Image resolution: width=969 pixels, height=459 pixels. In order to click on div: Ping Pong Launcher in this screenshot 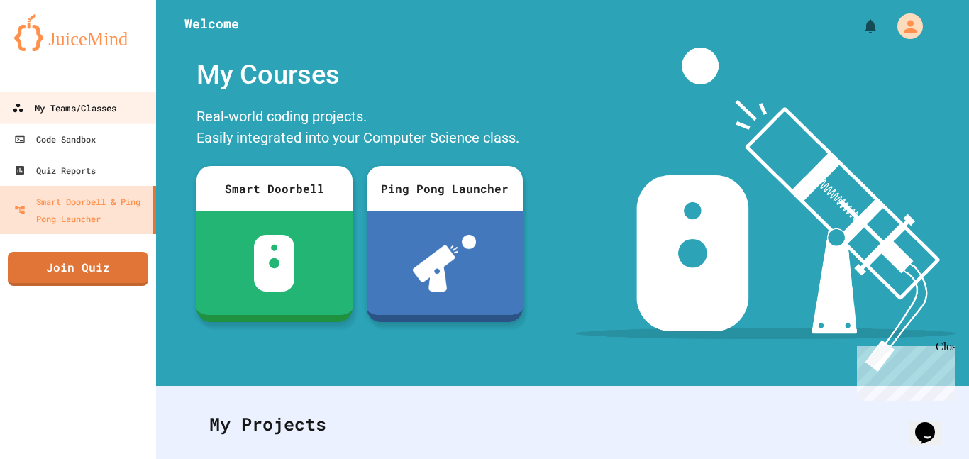, I will do `click(445, 189)`.